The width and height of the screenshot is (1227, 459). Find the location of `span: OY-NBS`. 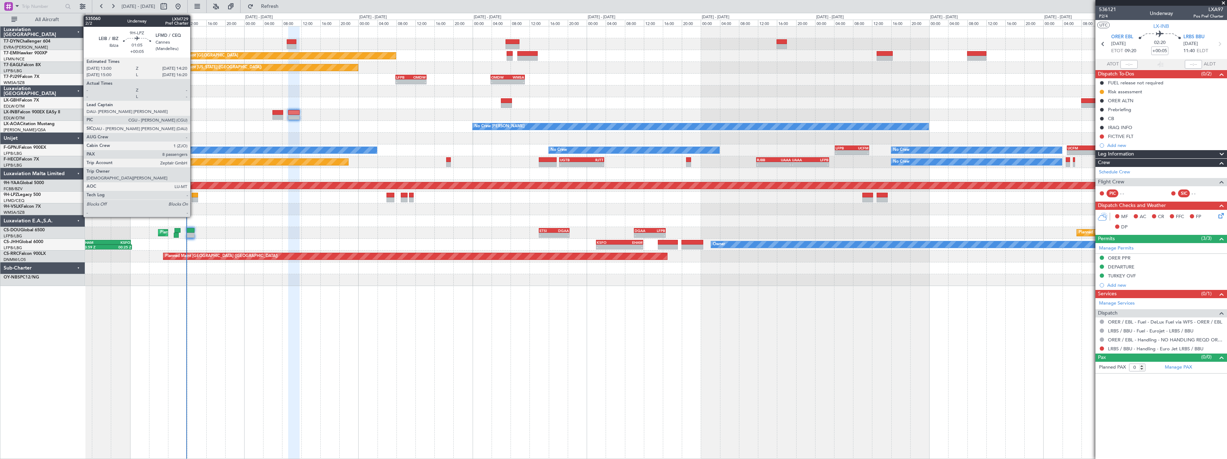

span: OY-NBS is located at coordinates (12, 277).